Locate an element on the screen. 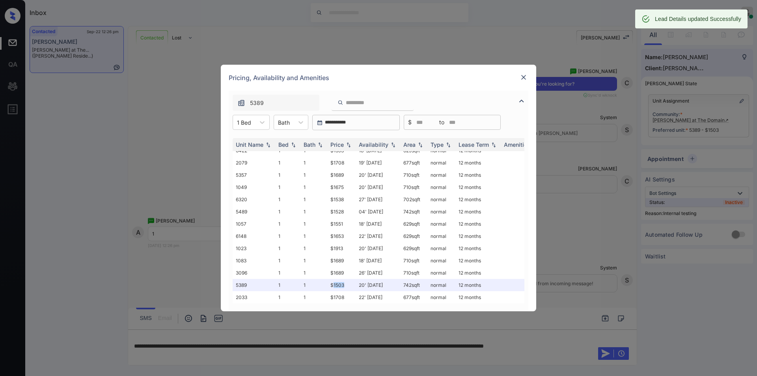 Image resolution: width=757 pixels, height=376 pixels. td: 6320 is located at coordinates (254, 199).